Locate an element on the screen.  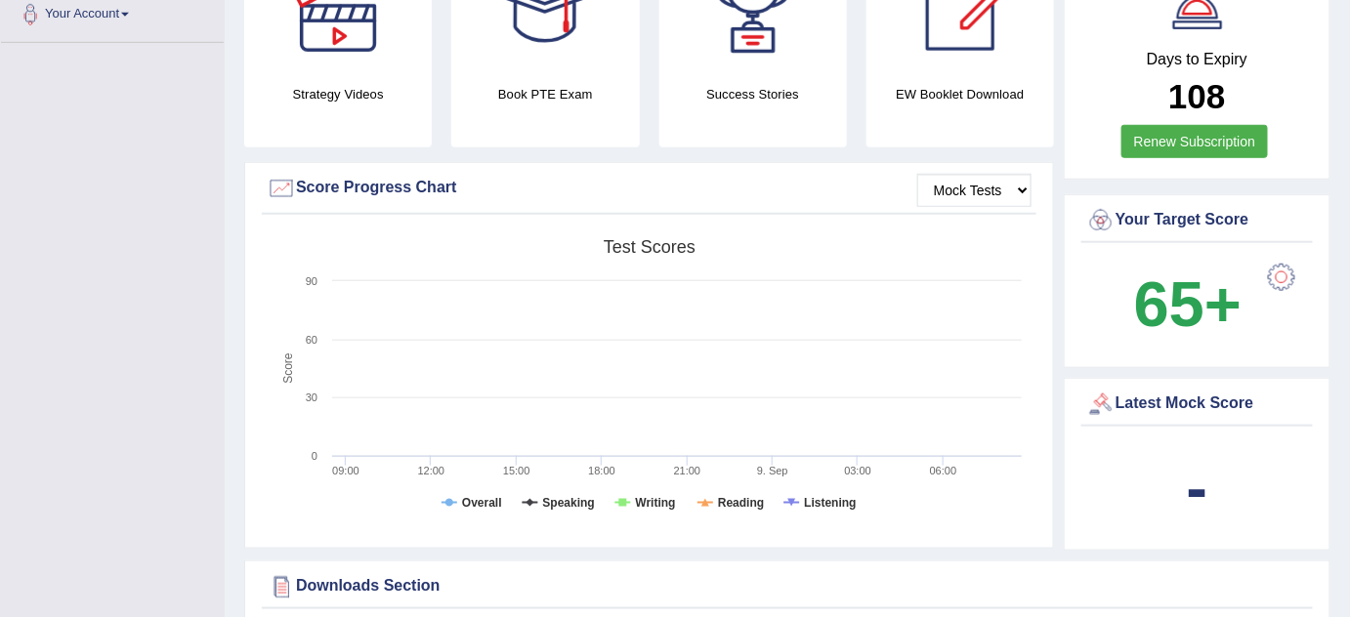
text: 06:00 is located at coordinates (943, 471).